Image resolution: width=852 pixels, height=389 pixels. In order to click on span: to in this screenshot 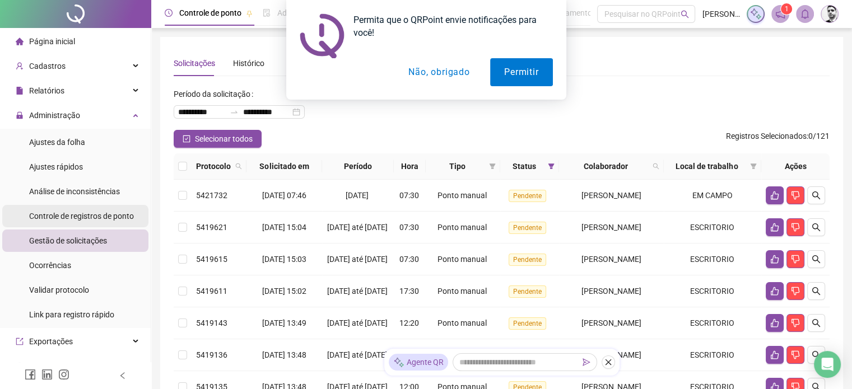, I will do `click(234, 112)`.